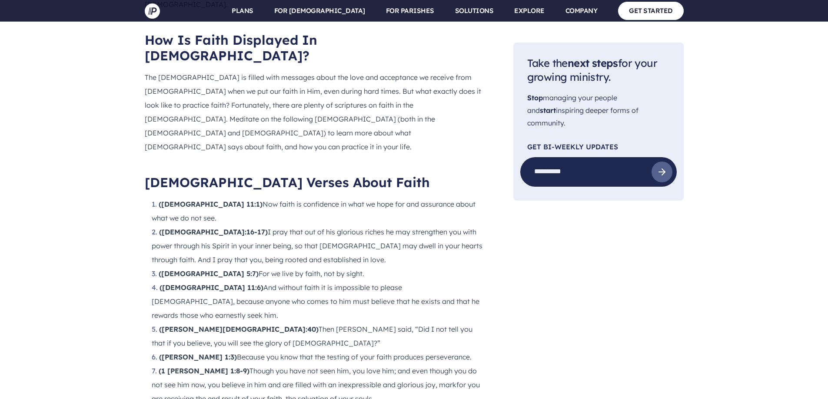 The width and height of the screenshot is (828, 399). Describe the element at coordinates (535, 98) in the screenshot. I see `span: Stop` at that location.